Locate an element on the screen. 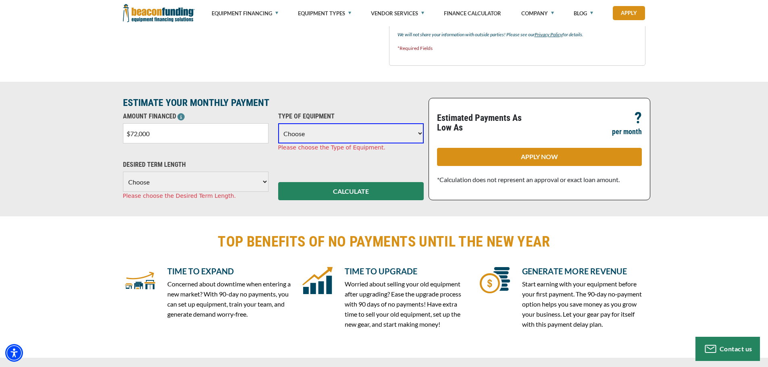 This screenshot has width=768, height=367. p: Estimated Payments As Low As is located at coordinates (486, 123).